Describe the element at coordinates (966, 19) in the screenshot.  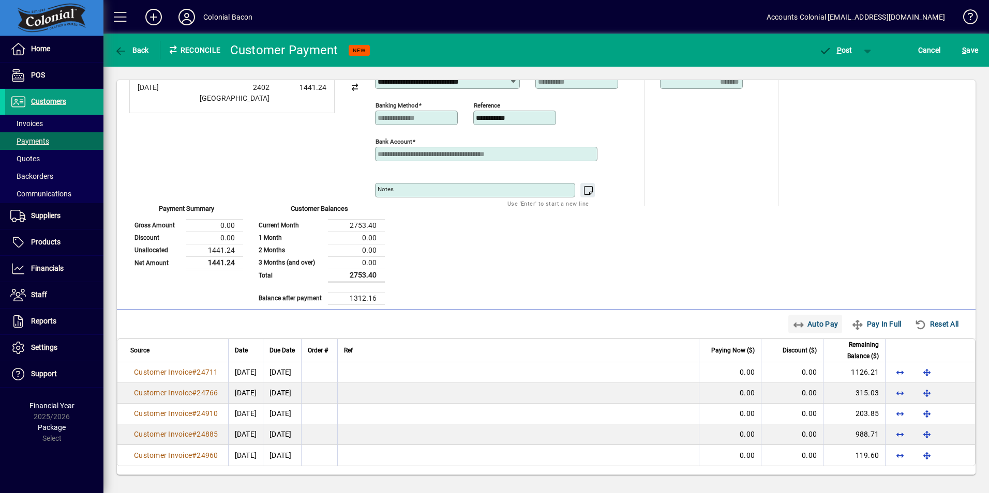
I see `a: Knowledge Base` at that location.